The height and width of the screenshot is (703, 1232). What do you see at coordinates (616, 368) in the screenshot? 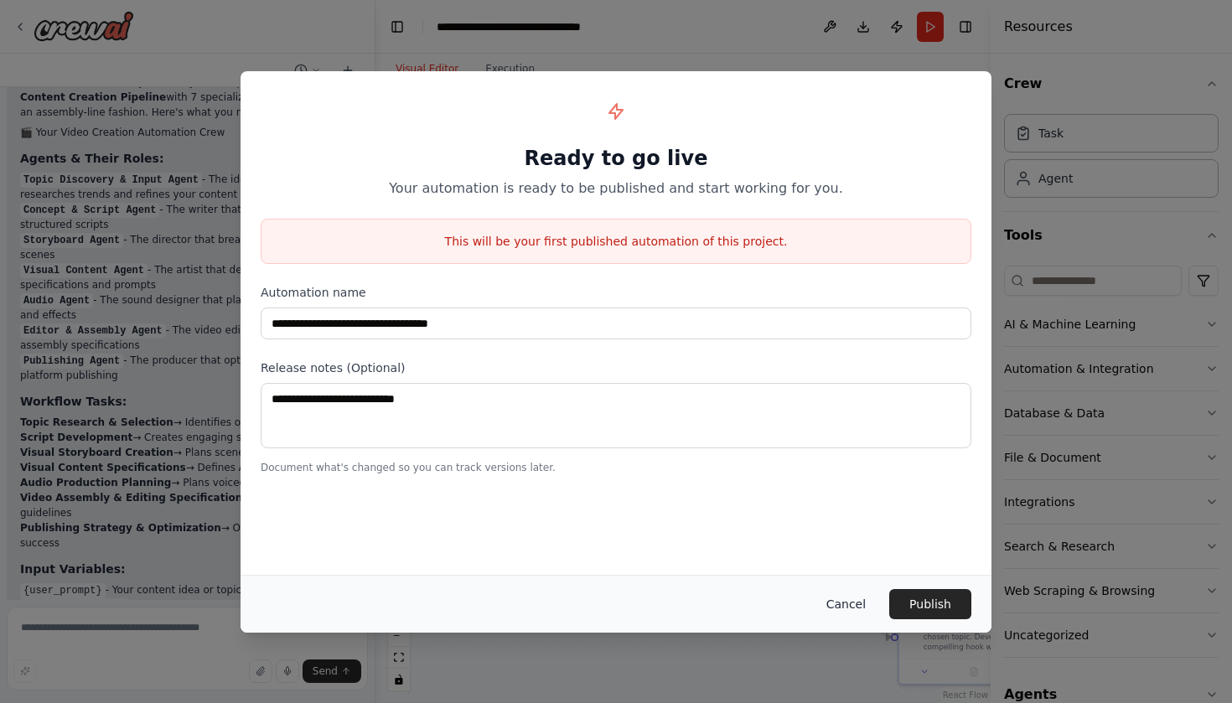
I see `label: Release notes (Optional)` at bounding box center [616, 368].